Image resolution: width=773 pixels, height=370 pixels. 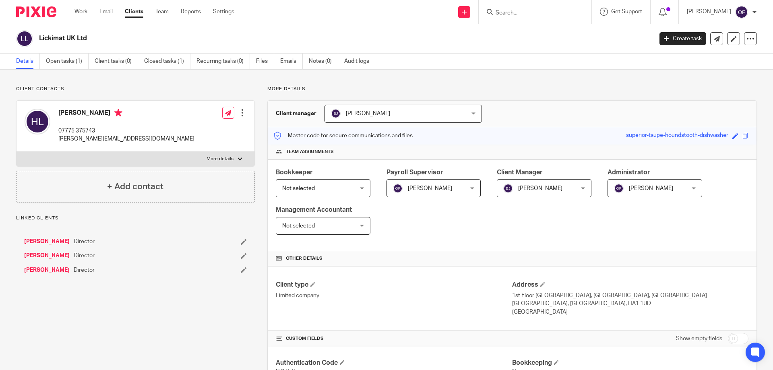 I want to click on h4: + Add contact, so click(x=135, y=186).